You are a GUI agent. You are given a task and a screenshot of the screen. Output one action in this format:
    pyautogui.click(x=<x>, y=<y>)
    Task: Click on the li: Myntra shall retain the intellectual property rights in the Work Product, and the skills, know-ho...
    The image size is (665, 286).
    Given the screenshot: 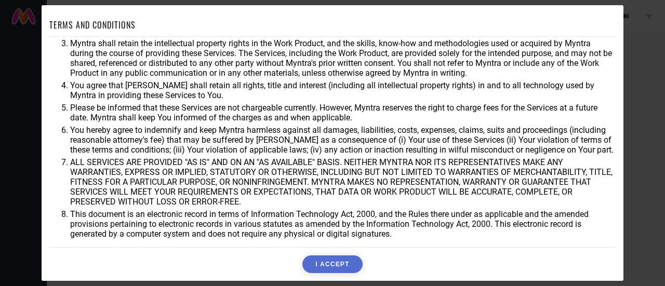 What is the action you would take?
    pyautogui.click(x=343, y=58)
    